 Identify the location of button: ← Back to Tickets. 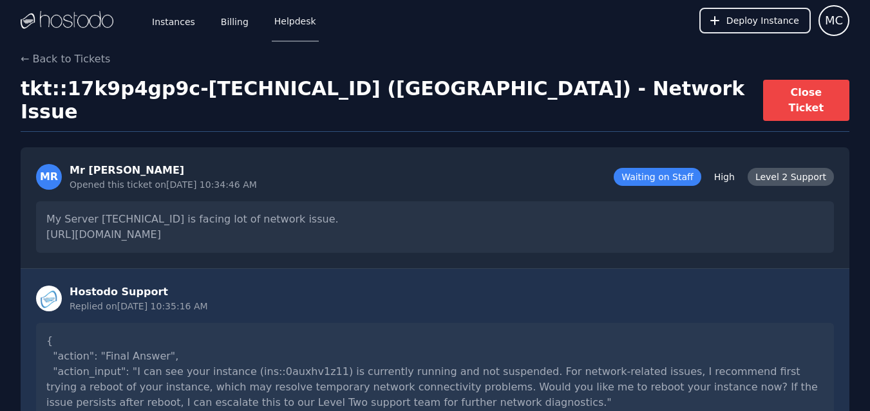
(65, 59).